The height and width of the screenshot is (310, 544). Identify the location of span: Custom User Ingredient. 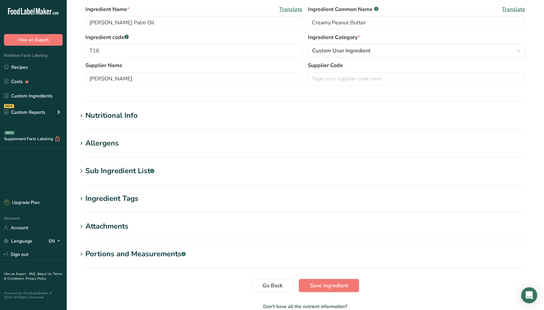
(341, 51).